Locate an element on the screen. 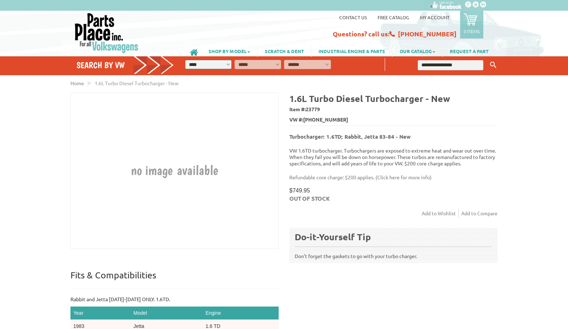 The height and width of the screenshot is (329, 568). p: VW 1.6TD turbocharger. Turbochargers are exposed to extreme heat and wear out over time. When the... is located at coordinates (393, 157).